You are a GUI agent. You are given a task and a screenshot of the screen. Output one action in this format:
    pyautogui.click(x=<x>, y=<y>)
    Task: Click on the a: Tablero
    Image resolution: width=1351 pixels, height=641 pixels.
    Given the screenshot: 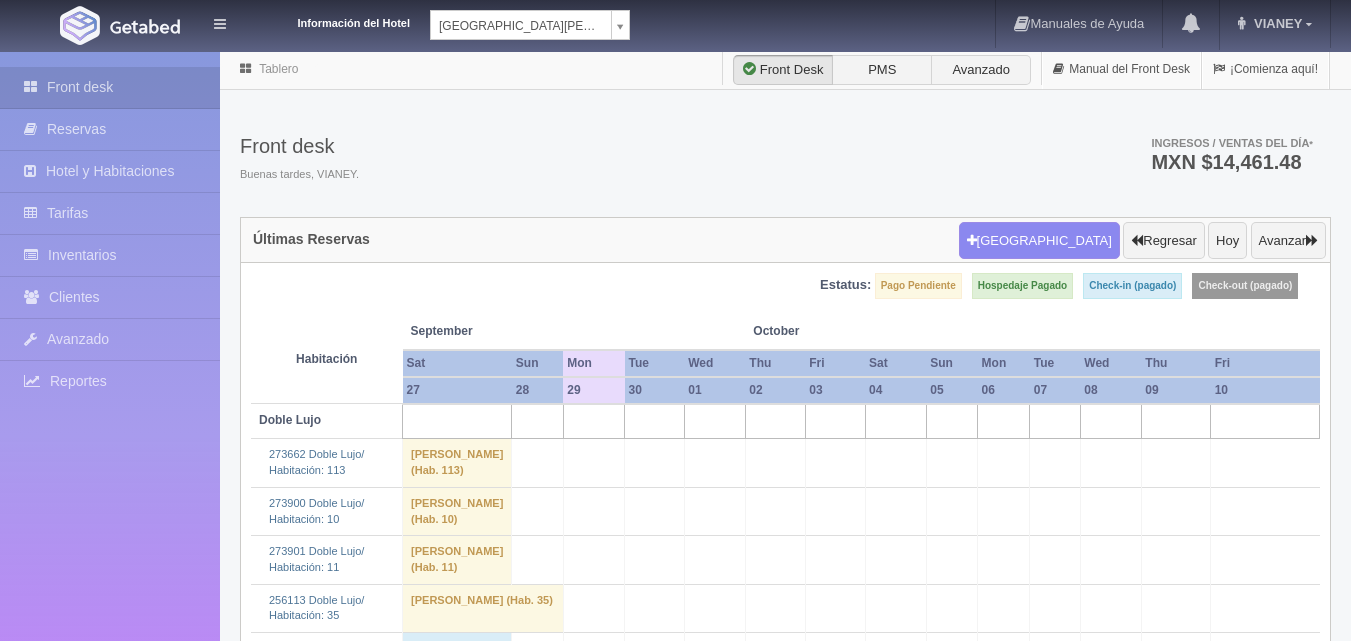 What is the action you would take?
    pyautogui.click(x=278, y=69)
    